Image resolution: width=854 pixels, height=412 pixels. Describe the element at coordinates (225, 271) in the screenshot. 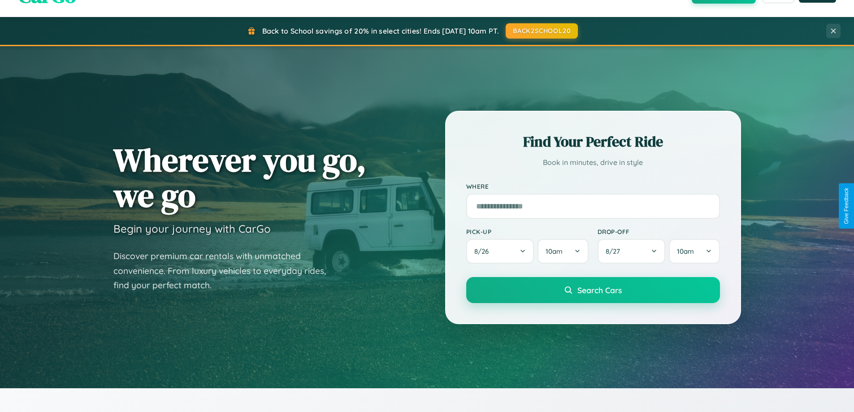

I see `p: Discover premium car rentals with unmatched convenience. From luxury vehicles to everyday rides, ...` at that location.